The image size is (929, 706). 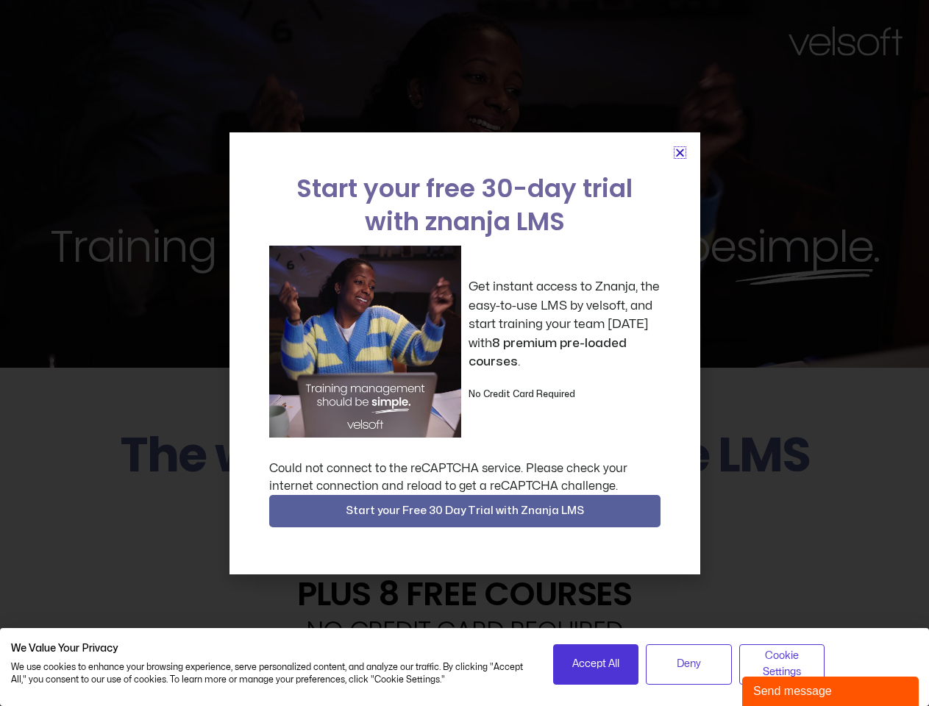 What do you see at coordinates (680, 152) in the screenshot?
I see `a: Close` at bounding box center [680, 152].